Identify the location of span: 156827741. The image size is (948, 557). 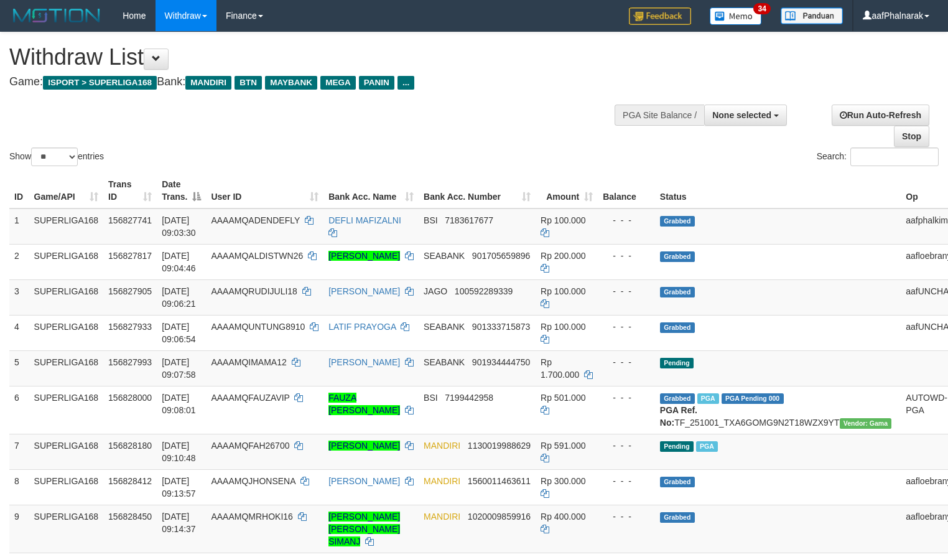
(130, 220).